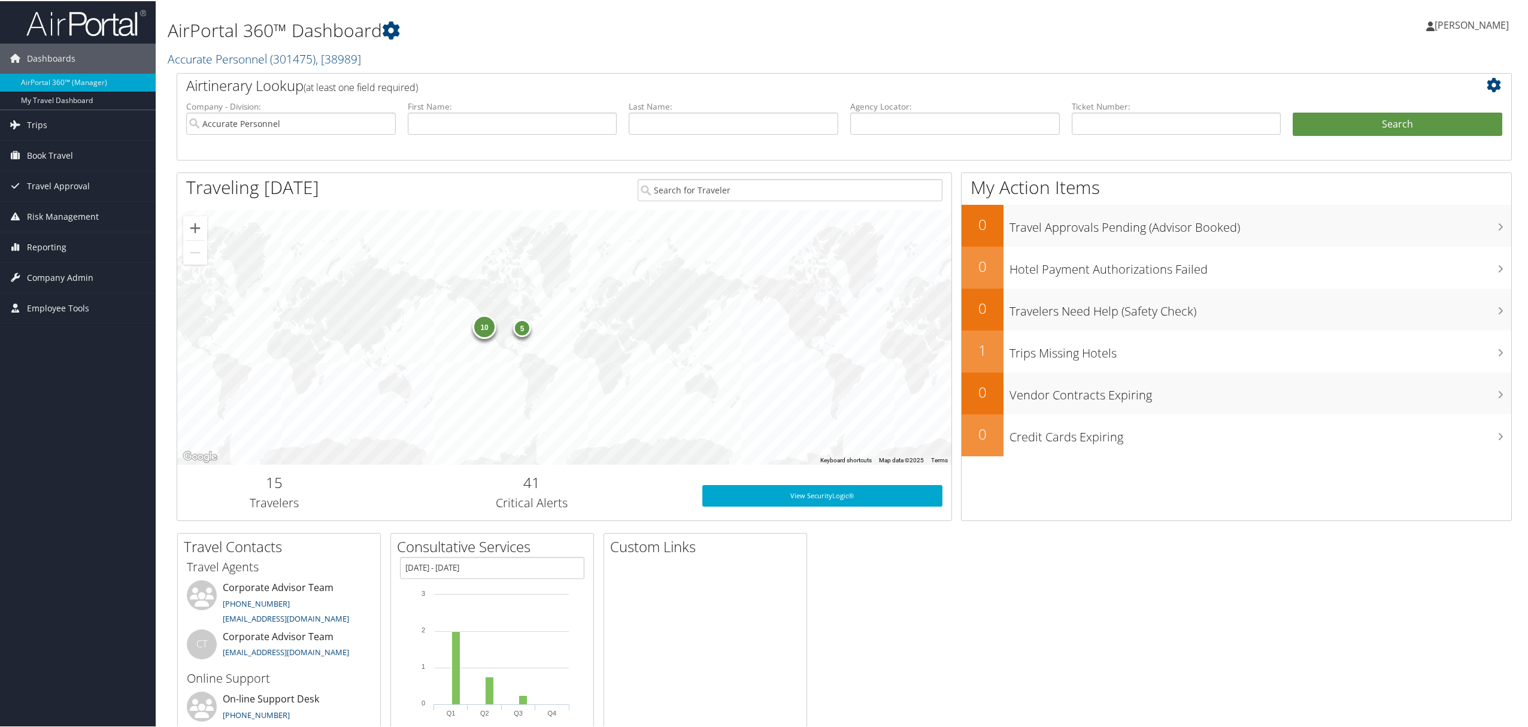  What do you see at coordinates (47, 246) in the screenshot?
I see `span: Reporting` at bounding box center [47, 246].